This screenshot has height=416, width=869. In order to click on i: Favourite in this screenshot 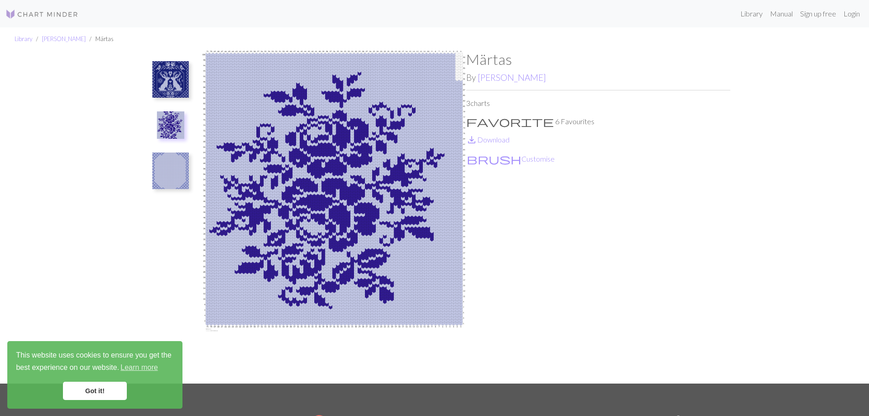, I will do `click(510, 121)`.